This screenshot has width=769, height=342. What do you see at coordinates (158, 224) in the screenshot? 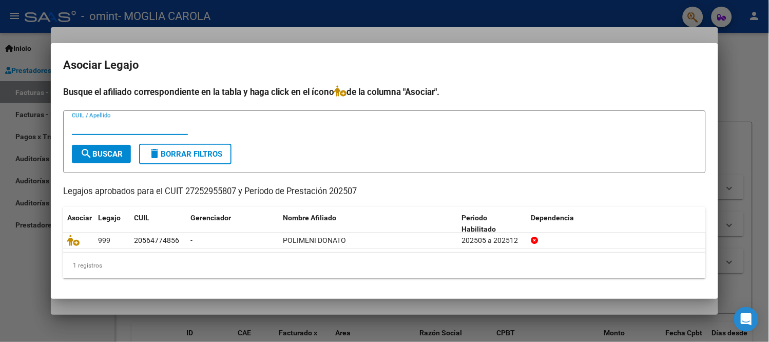
I see `datatable-header-cell: CUIL` at bounding box center [158, 224].